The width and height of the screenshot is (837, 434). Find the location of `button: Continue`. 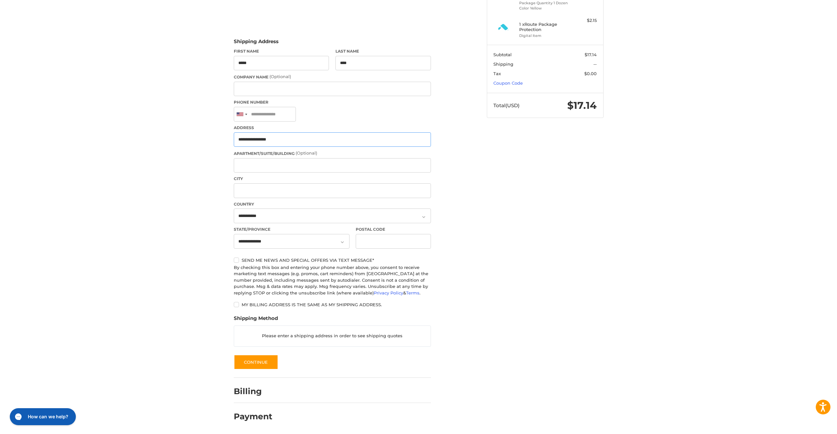

button: Continue is located at coordinates (256, 362).